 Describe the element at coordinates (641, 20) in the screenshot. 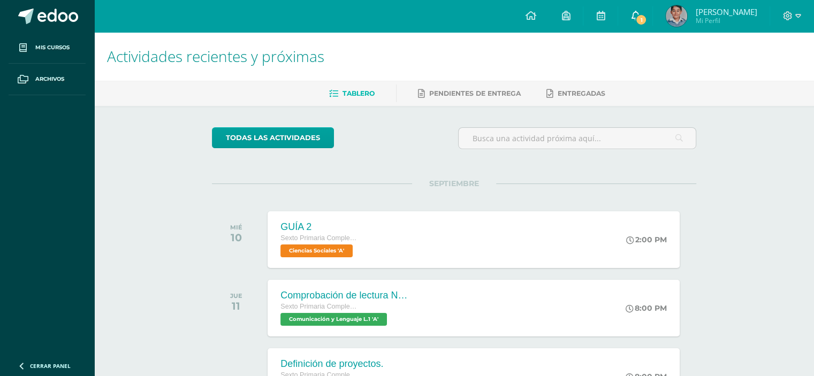

I see `span: 1` at that location.